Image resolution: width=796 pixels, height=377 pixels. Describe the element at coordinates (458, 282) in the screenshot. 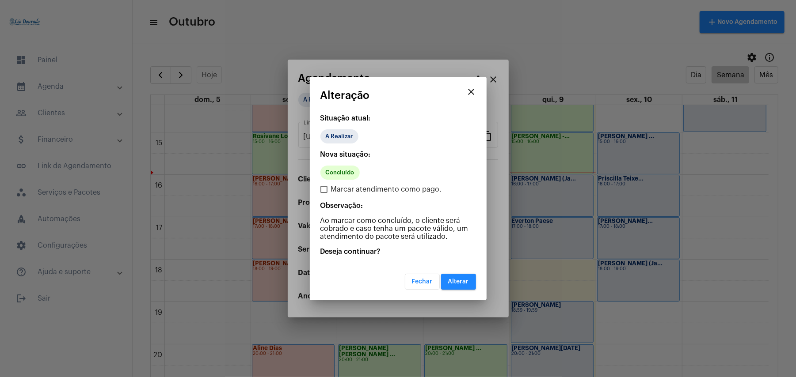

I see `span: Alterar` at that location.